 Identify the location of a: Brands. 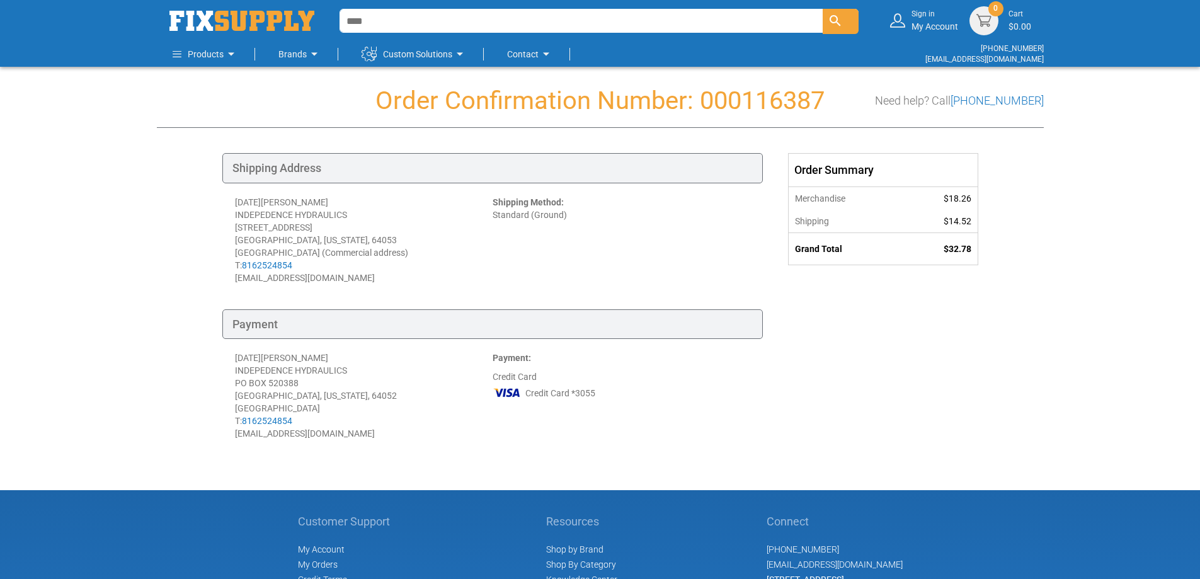
(300, 54).